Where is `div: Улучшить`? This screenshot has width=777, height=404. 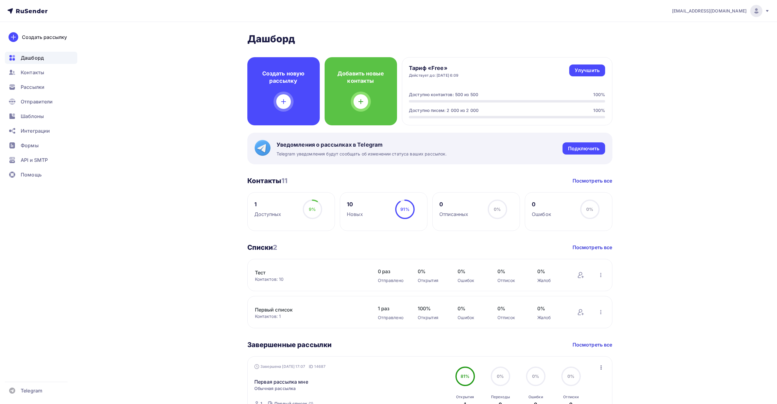
div: Улучшить is located at coordinates (587, 70).